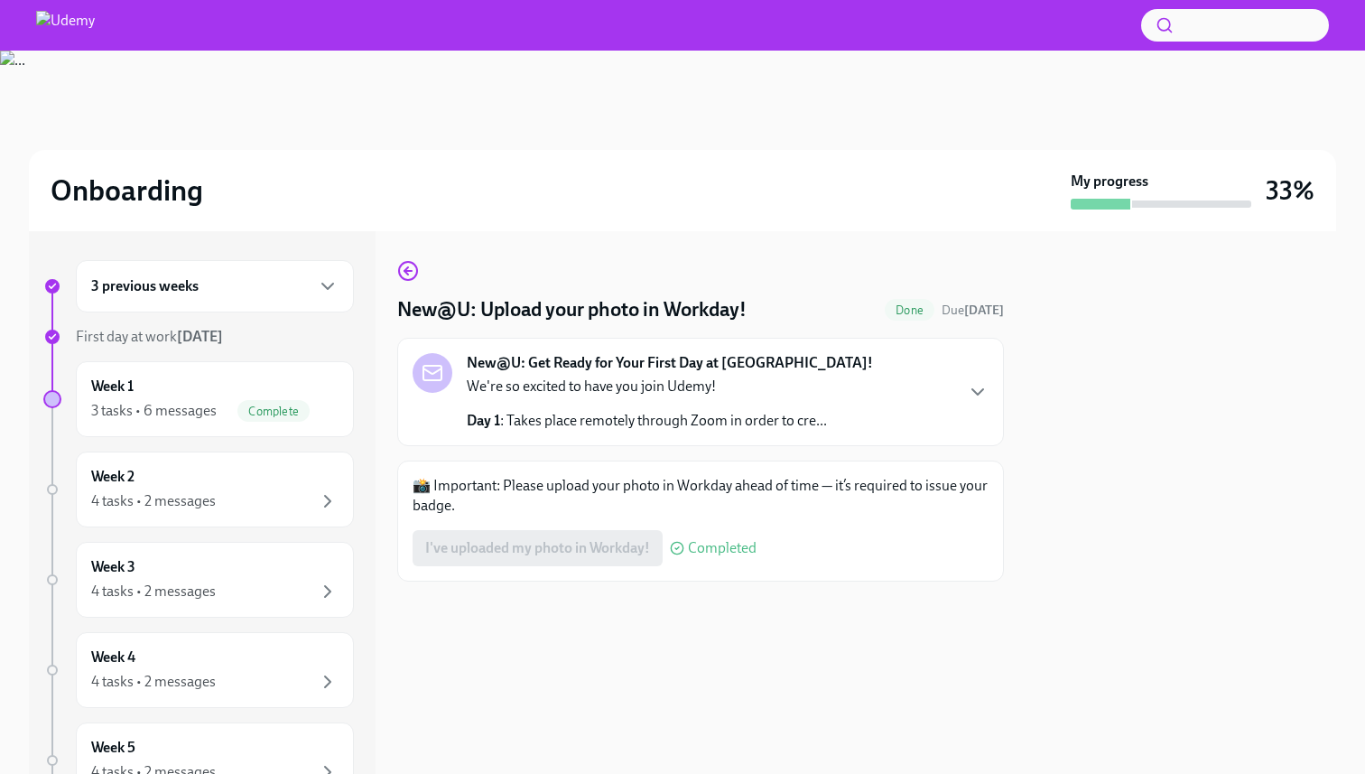 This screenshot has height=774, width=1365. I want to click on div: 3 tasks • 6 messages, so click(153, 411).